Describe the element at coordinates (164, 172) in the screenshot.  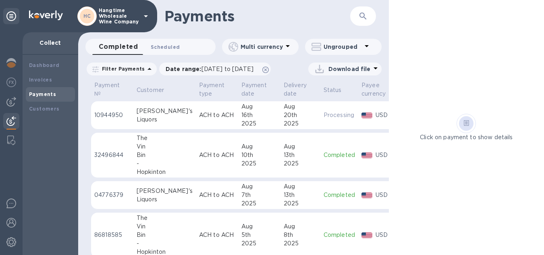
I see `div: Hopkinton` at that location.